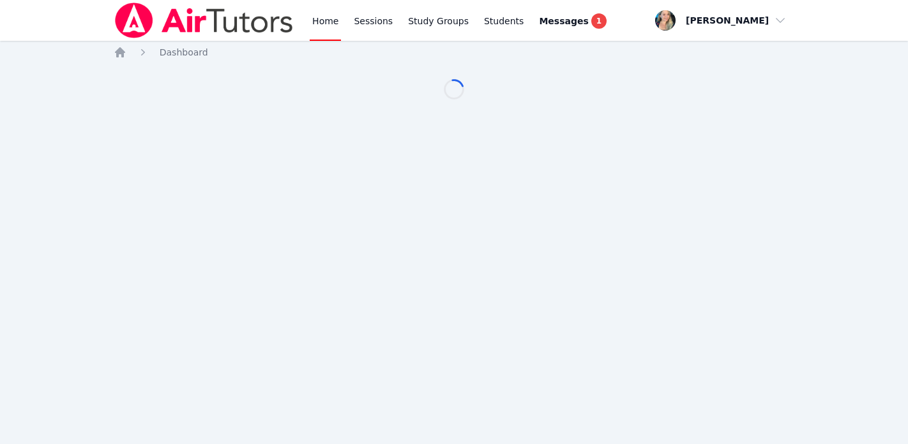  I want to click on span: Dashboard, so click(184, 52).